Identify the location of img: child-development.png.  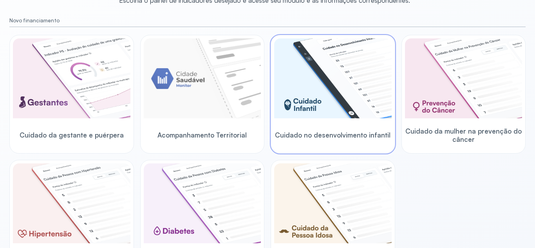
(333, 78).